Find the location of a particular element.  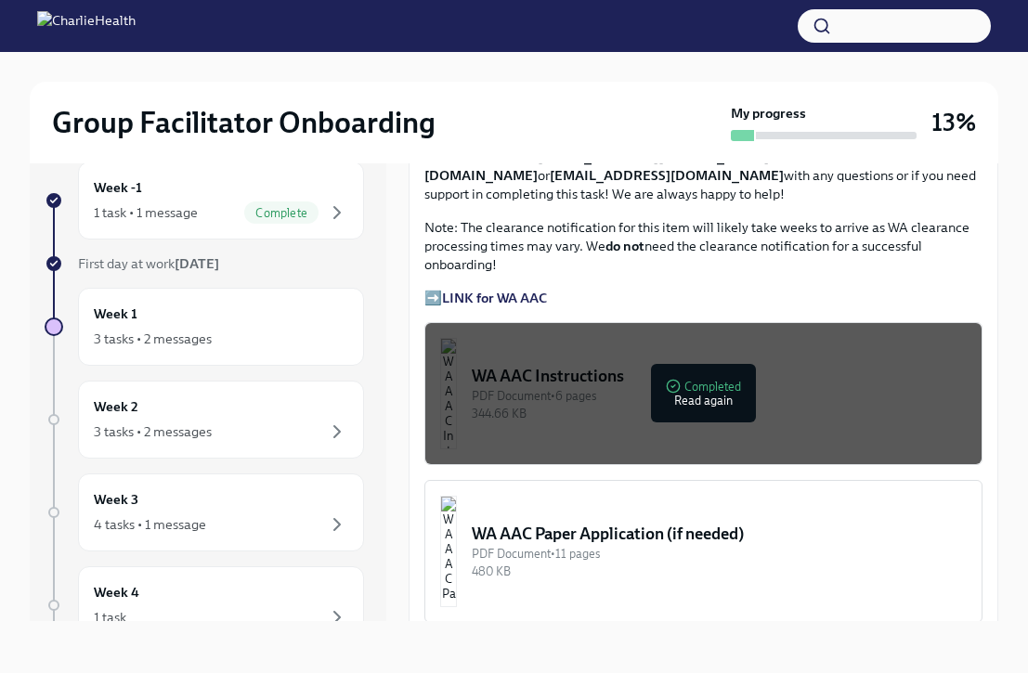

div: 1 task • 1 message is located at coordinates (146, 213).